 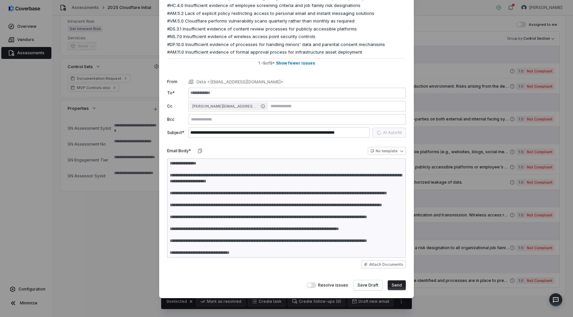 What do you see at coordinates (295, 63) in the screenshot?
I see `span: Show fewer issues` at bounding box center [295, 63].